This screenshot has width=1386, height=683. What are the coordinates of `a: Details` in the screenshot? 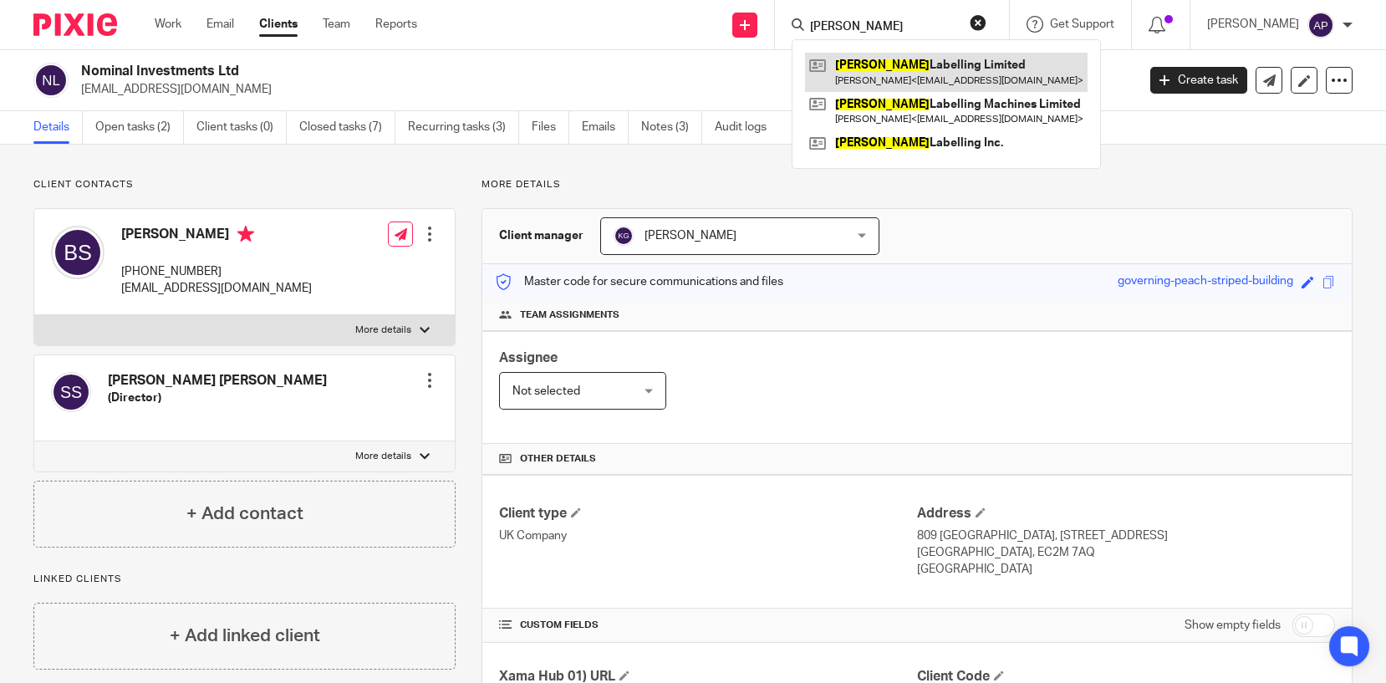 It's located at (58, 127).